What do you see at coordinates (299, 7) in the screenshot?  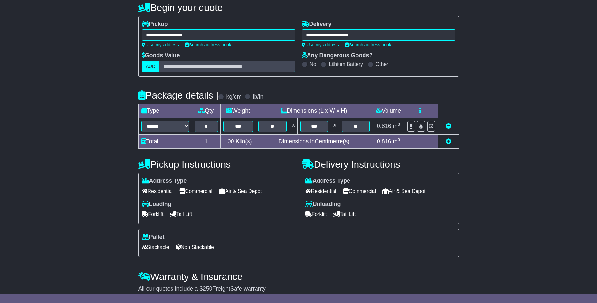 I see `h4: Begin your quote` at bounding box center [299, 7].